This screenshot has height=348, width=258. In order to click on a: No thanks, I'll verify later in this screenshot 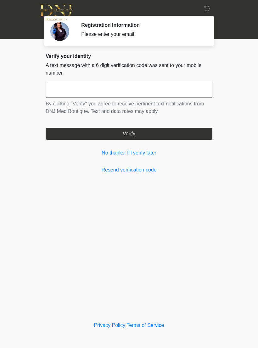, I will do `click(129, 153)`.